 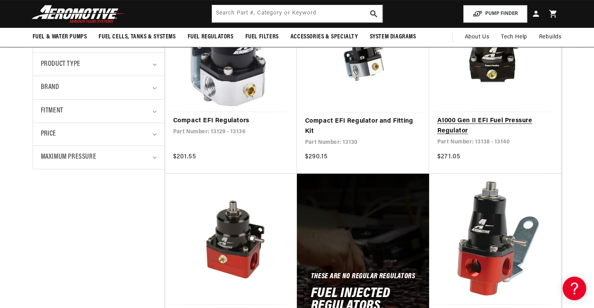 I want to click on summary: Product type (0 selected), so click(x=99, y=64).